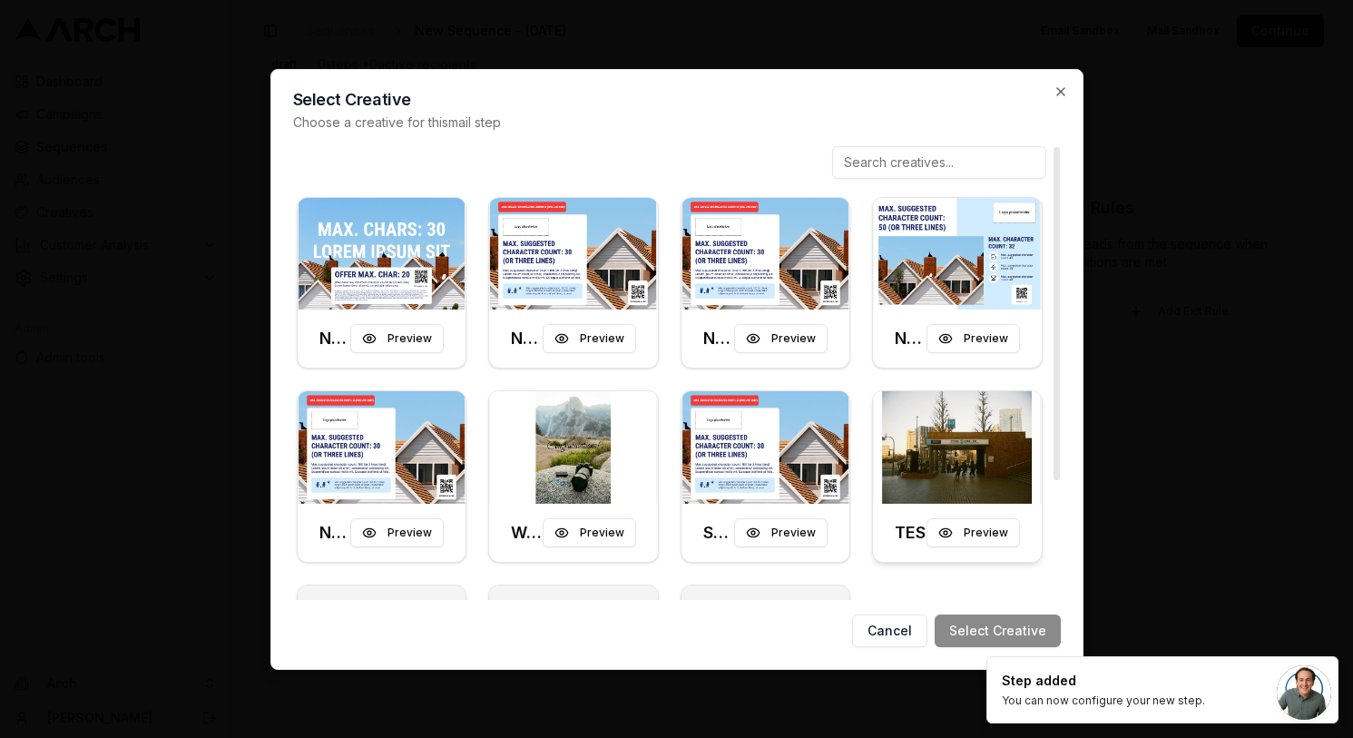 This screenshot has width=1353, height=738. What do you see at coordinates (526, 533) in the screenshot?
I see `h3: Welcome postcard` at bounding box center [526, 533].